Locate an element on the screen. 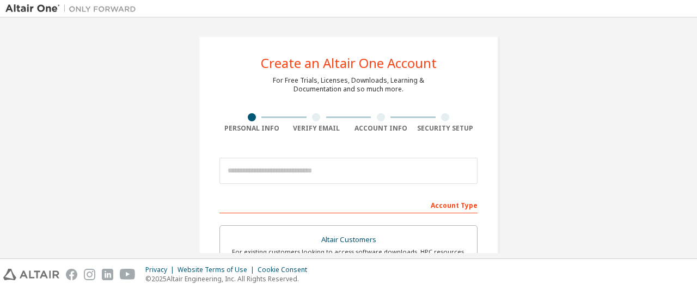 The image size is (697, 290). div: Privacy is located at coordinates (161, 270).